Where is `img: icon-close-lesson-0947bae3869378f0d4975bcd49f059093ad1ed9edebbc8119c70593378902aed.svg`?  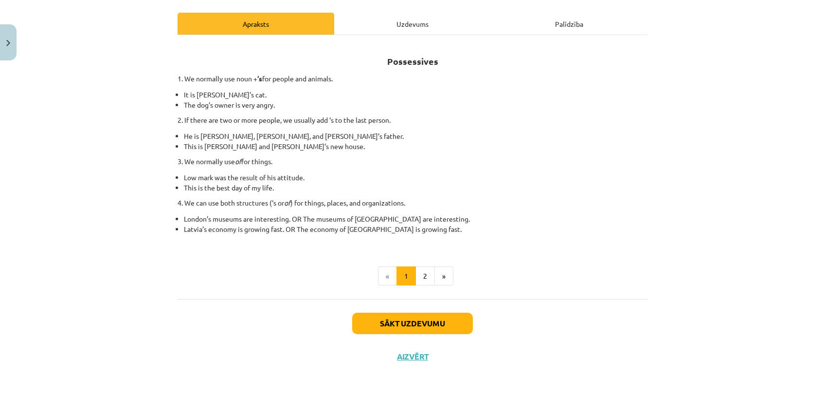
img: icon-close-lesson-0947bae3869378f0d4975bcd49f059093ad1ed9edebbc8119c70593378902aed.svg is located at coordinates (8, 43).